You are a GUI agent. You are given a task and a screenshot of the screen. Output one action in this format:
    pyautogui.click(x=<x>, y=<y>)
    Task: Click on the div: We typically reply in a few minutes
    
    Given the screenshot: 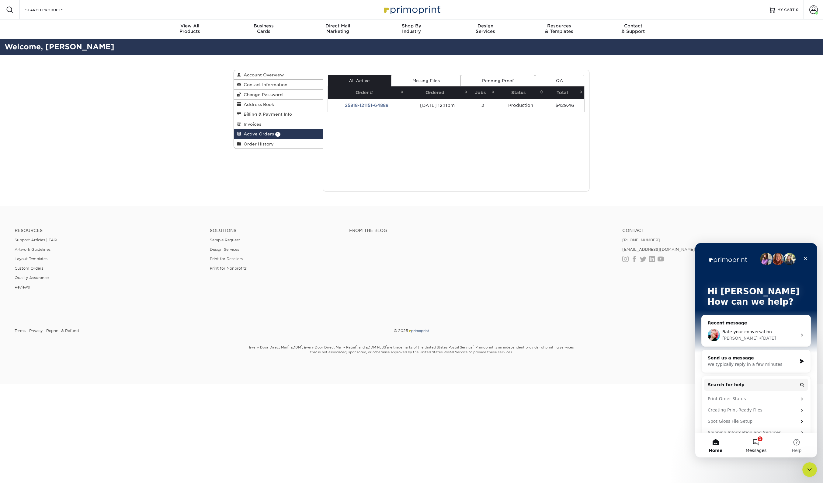 What is the action you would take?
    pyautogui.click(x=57, y=121)
    